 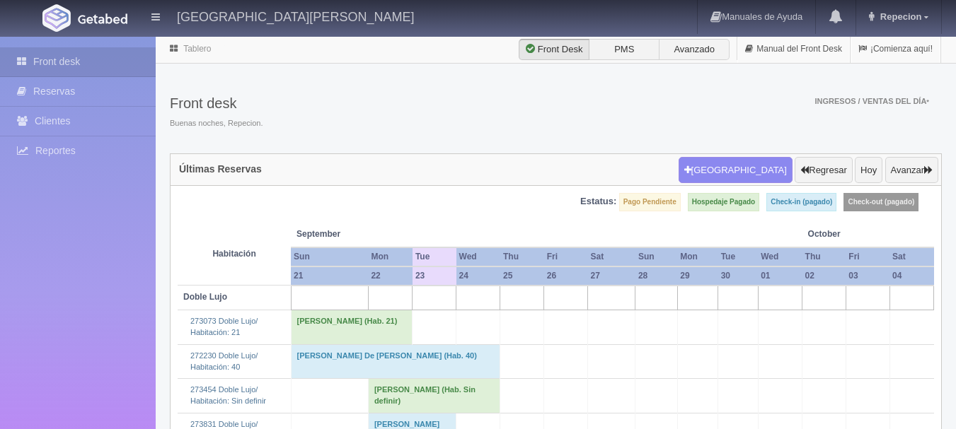 I want to click on span: Ingresos / Ventas del día, so click(x=872, y=101).